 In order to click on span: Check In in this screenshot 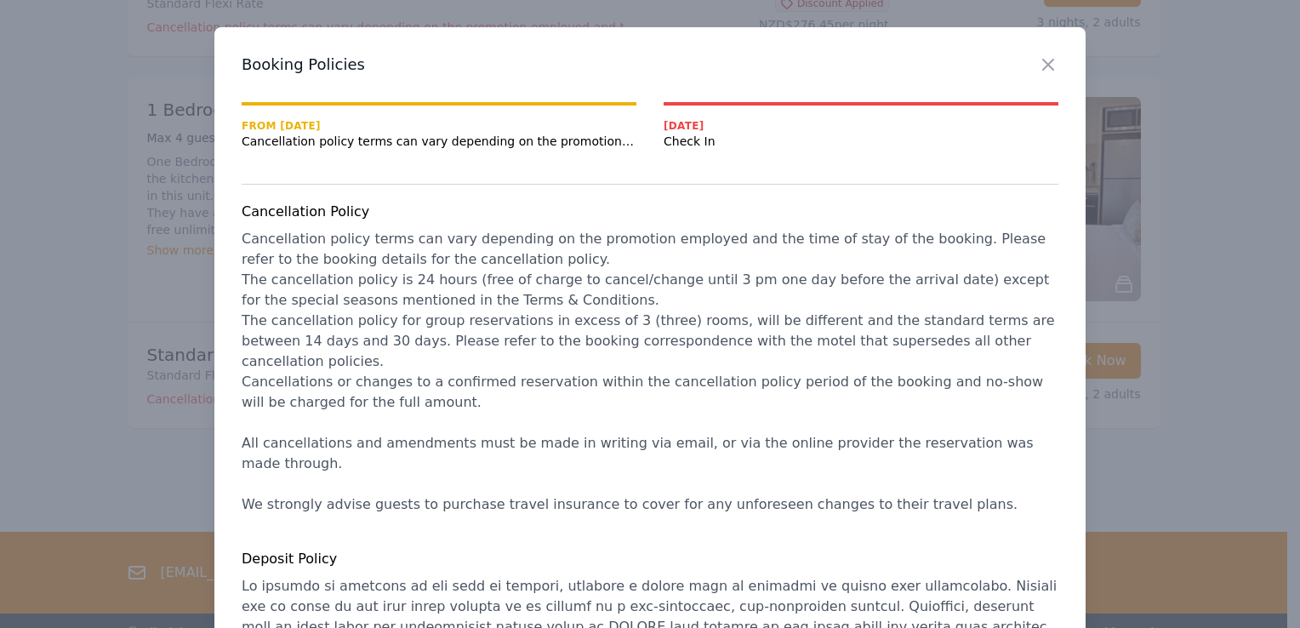, I will do `click(861, 141)`.